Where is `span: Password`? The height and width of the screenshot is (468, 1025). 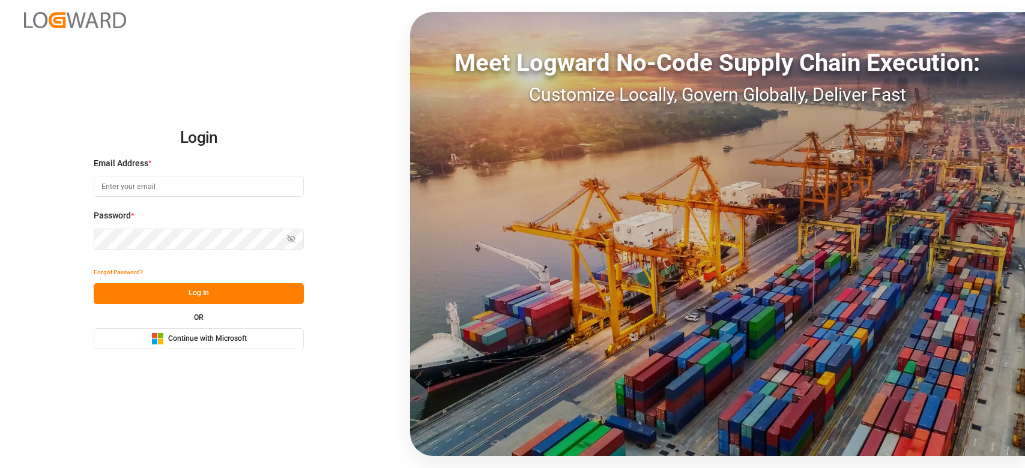
span: Password is located at coordinates (112, 216).